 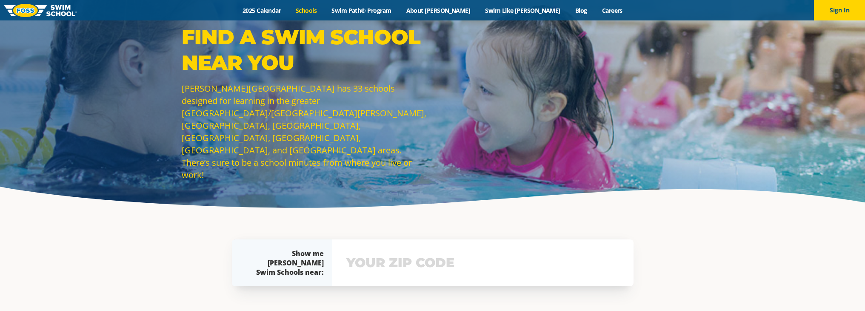 I want to click on a: Schools, so click(x=306, y=10).